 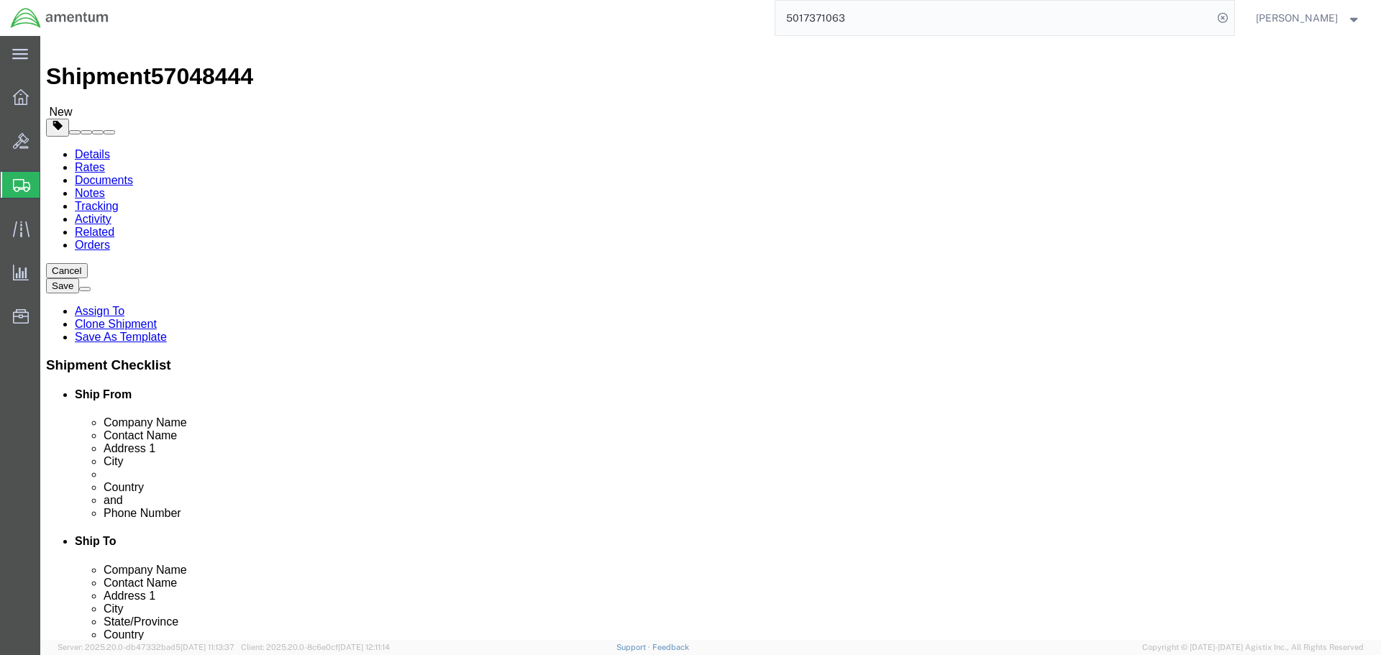 What do you see at coordinates (634, 647) in the screenshot?
I see `a: Support` at bounding box center [634, 647].